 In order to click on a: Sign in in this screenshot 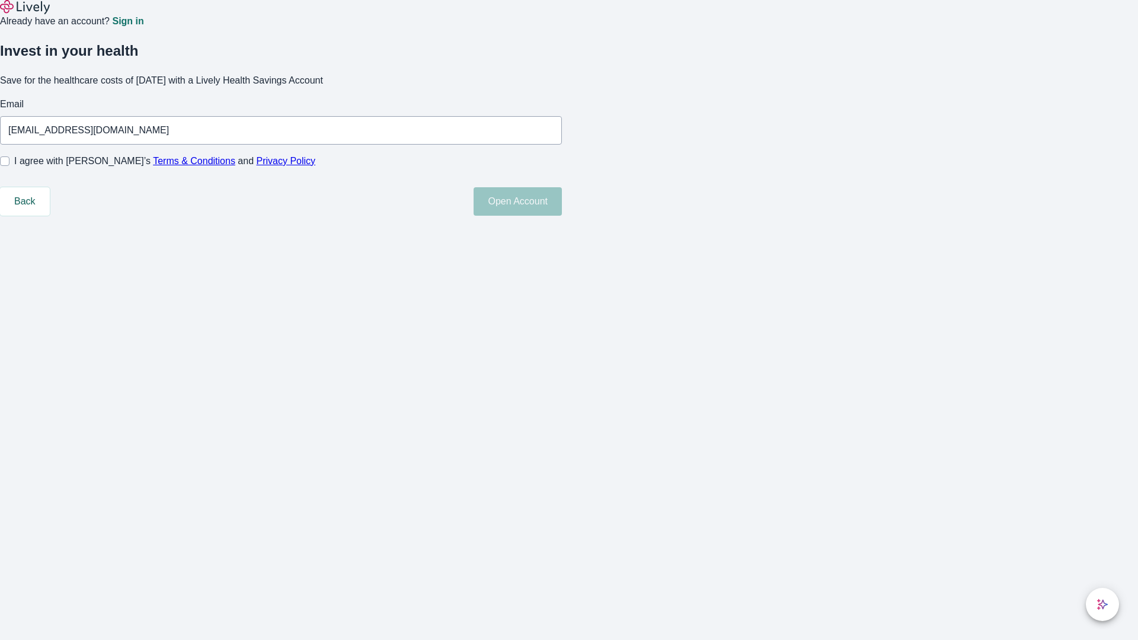, I will do `click(127, 21)`.